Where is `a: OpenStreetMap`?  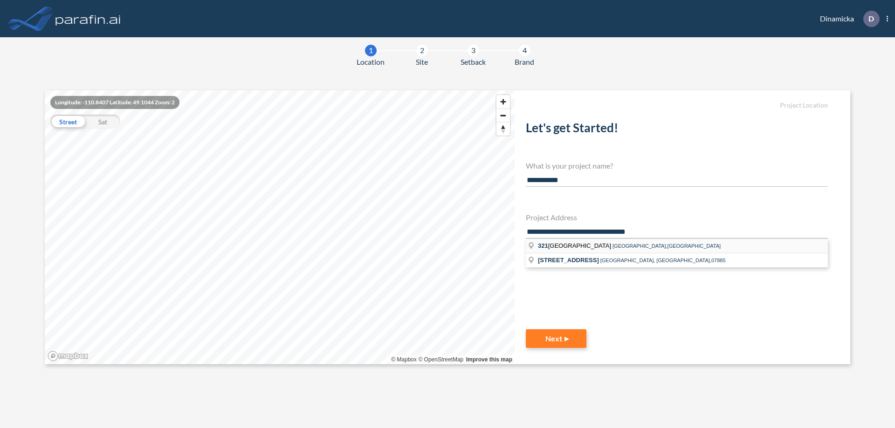
a: OpenStreetMap is located at coordinates (441, 360).